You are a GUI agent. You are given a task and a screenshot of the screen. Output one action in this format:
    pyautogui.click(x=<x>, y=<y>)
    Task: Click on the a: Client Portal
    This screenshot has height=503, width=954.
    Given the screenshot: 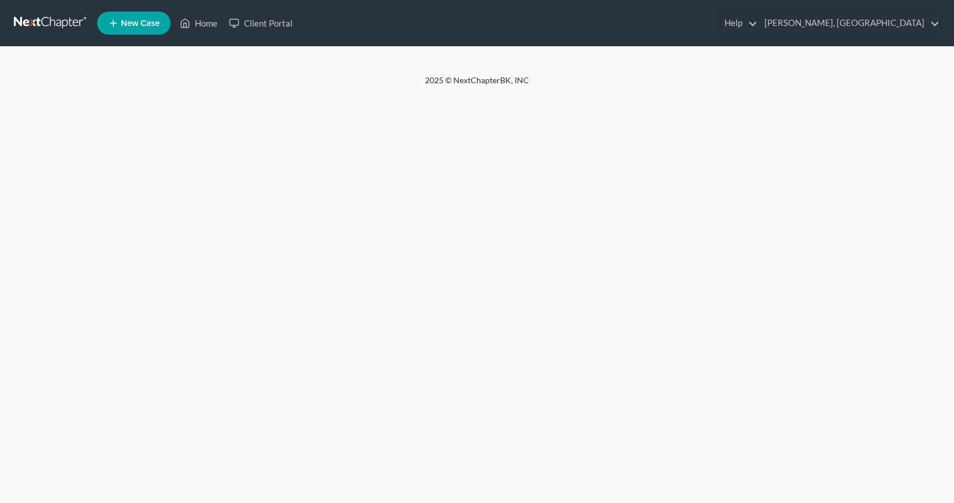 What is the action you would take?
    pyautogui.click(x=261, y=23)
    